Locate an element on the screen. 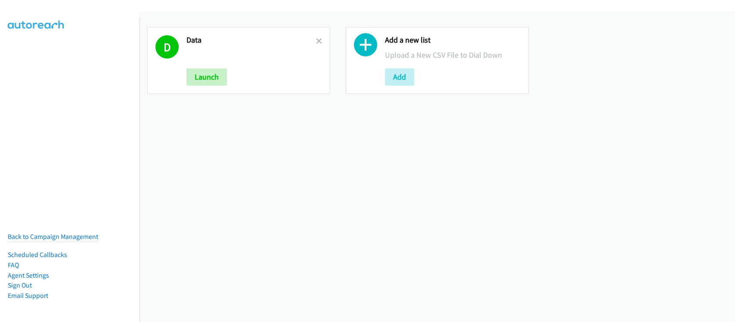  h2: Data is located at coordinates (251, 40).